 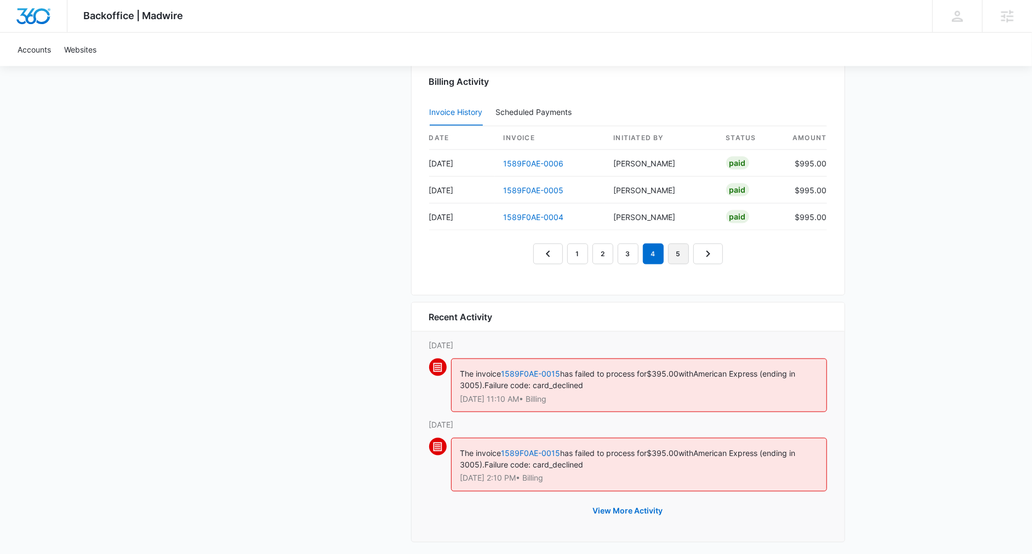 What do you see at coordinates (660, 138) in the screenshot?
I see `th: Initiated By` at bounding box center [660, 138].